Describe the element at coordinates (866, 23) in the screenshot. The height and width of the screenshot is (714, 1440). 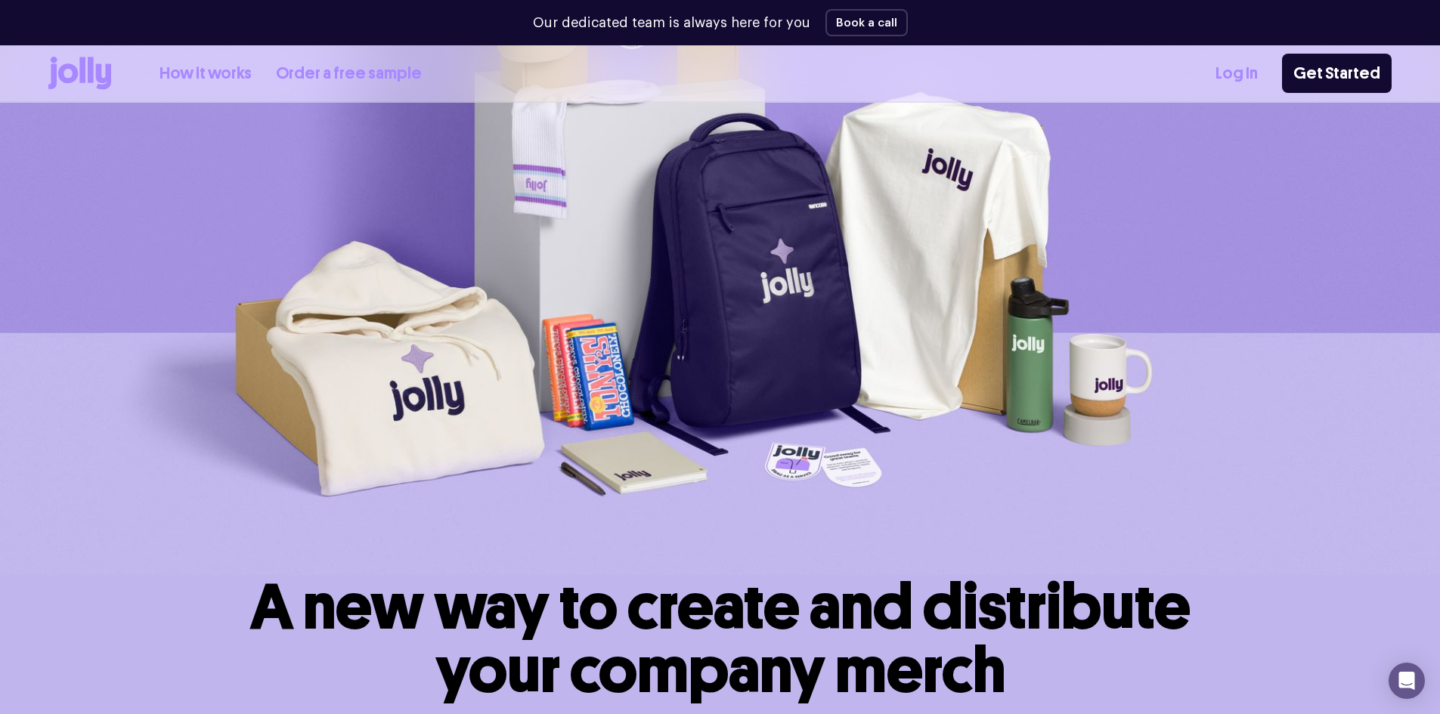
I see `button: Book a call` at that location.